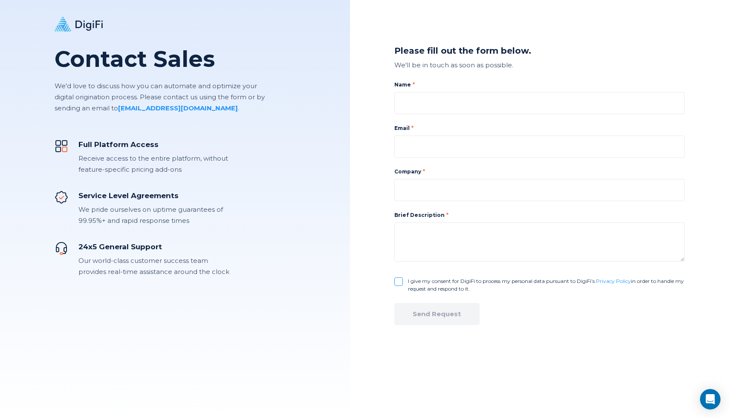 The height and width of the screenshot is (418, 729). Describe the element at coordinates (154, 247) in the screenshot. I see `div: 24x5 General Support` at that location.